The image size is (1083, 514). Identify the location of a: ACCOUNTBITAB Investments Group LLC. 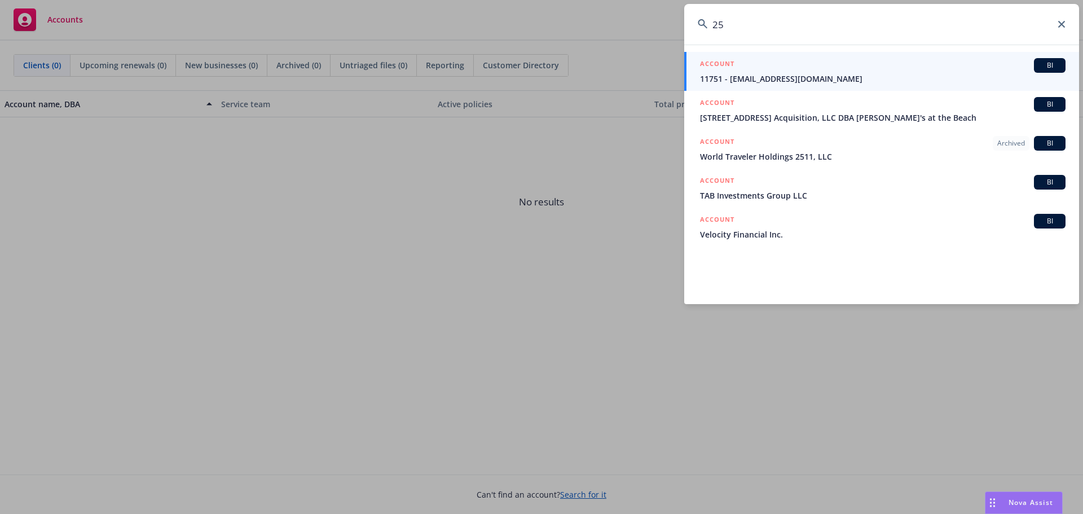
(881, 188).